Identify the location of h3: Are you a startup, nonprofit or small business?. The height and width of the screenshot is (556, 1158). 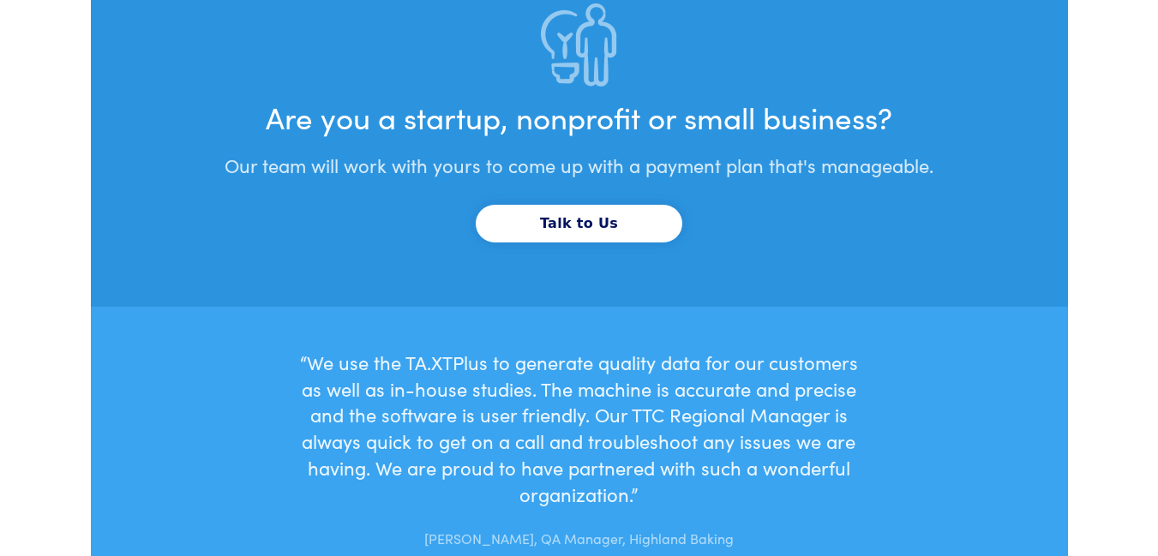
(579, 111).